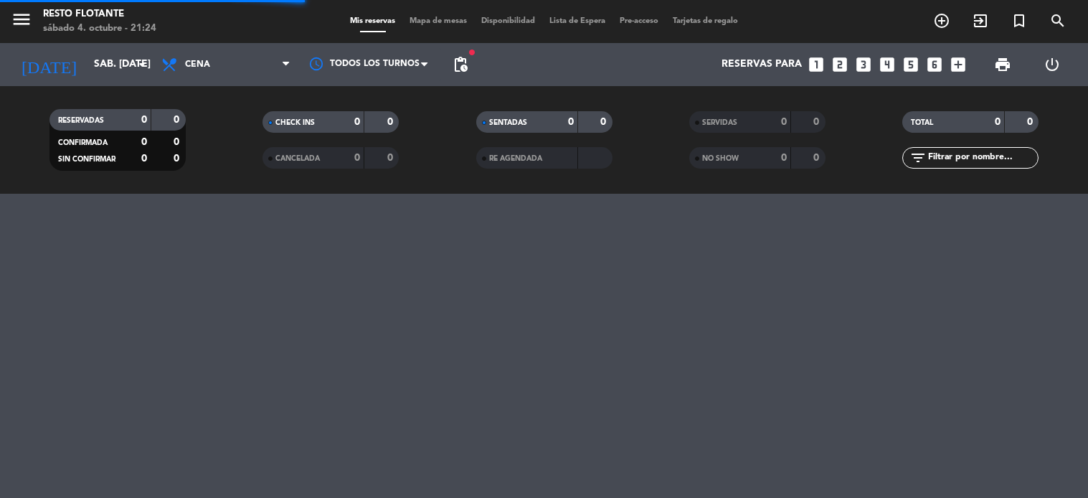 This screenshot has width=1088, height=498. I want to click on i: filter_list, so click(918, 158).